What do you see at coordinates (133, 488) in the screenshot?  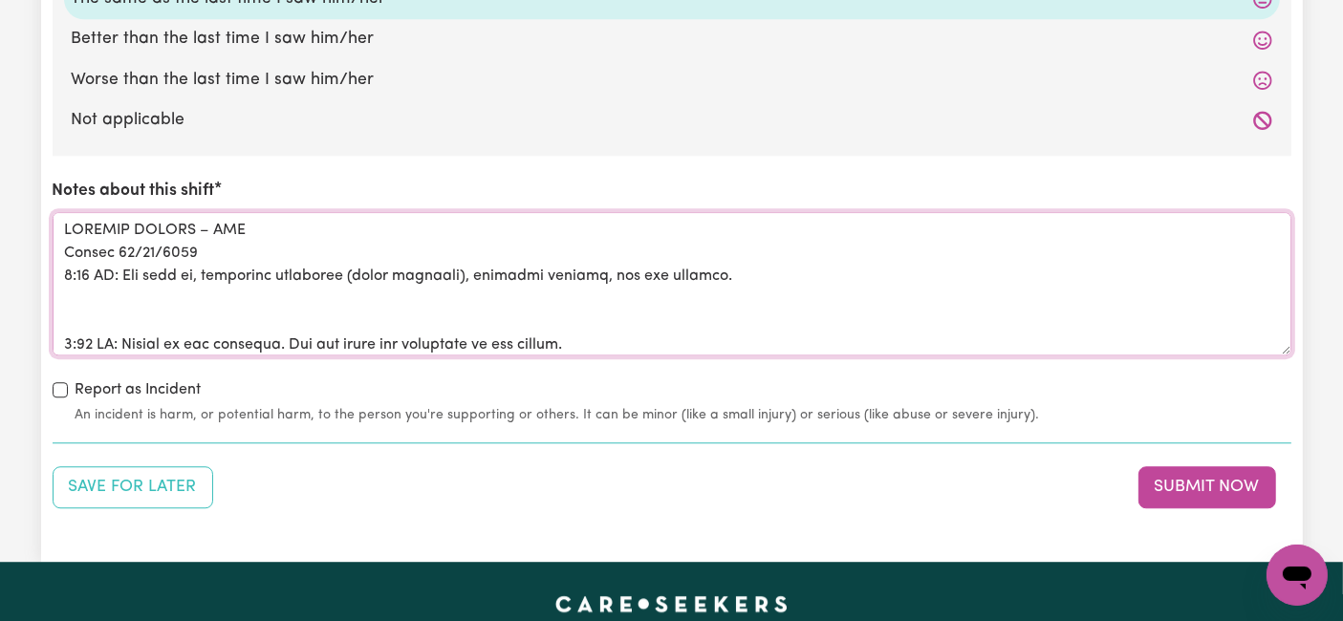 I see `button: Save your job report` at bounding box center [133, 488].